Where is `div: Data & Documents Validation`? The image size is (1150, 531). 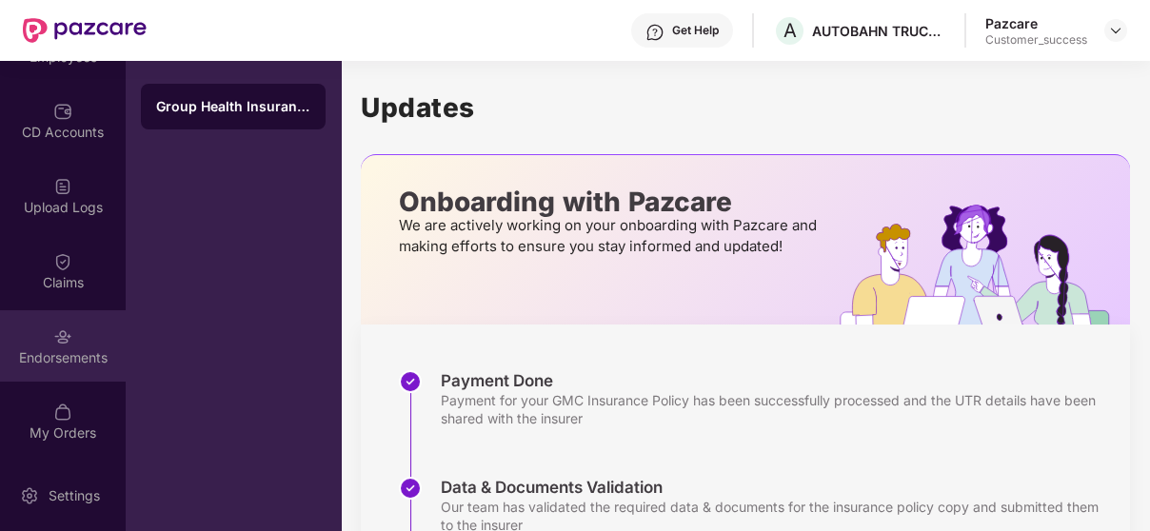
div: Data & Documents Validation is located at coordinates (776, 487).